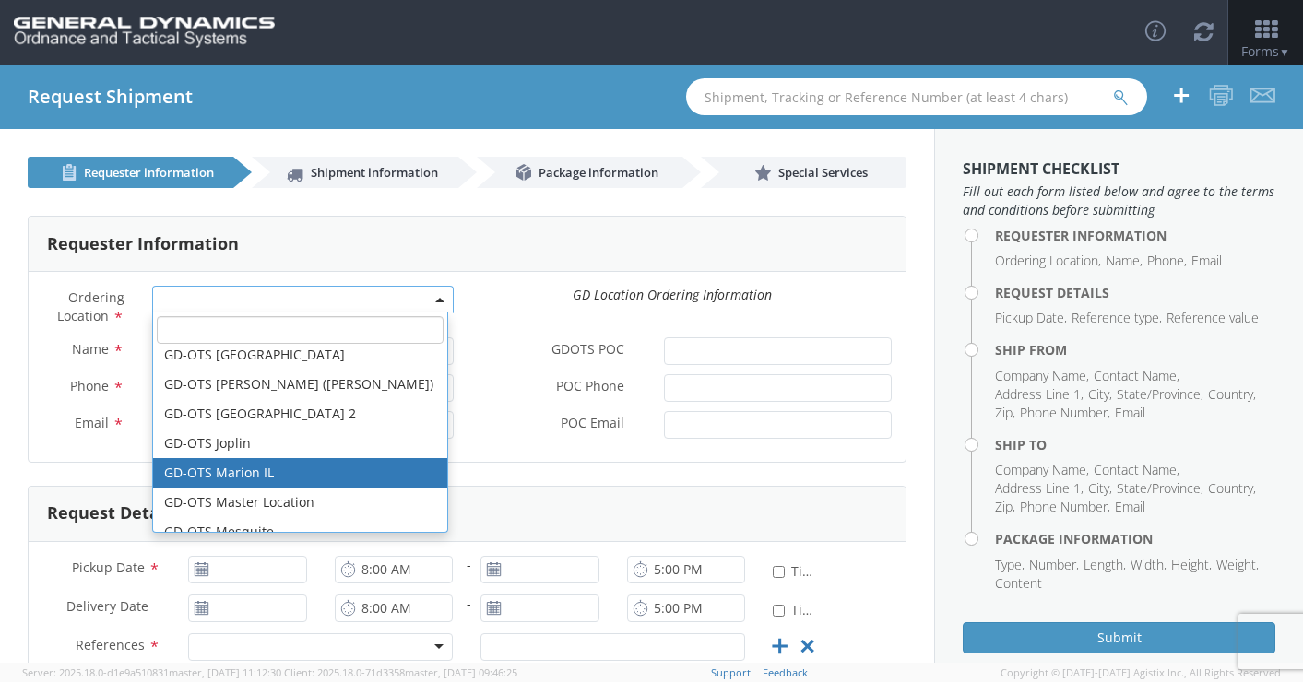 Image resolution: width=1303 pixels, height=682 pixels. I want to click on li: Type, so click(1010, 565).